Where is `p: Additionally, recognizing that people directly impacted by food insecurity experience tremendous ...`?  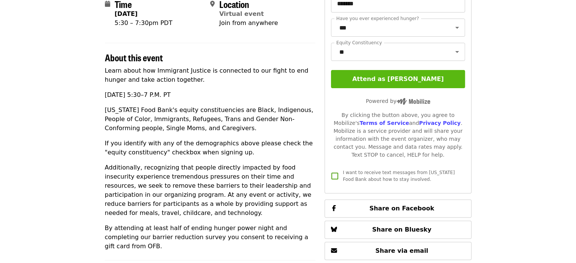
p: Additionally, recognizing that people directly impacted by food insecurity experience tremendous ... is located at coordinates (210, 190).